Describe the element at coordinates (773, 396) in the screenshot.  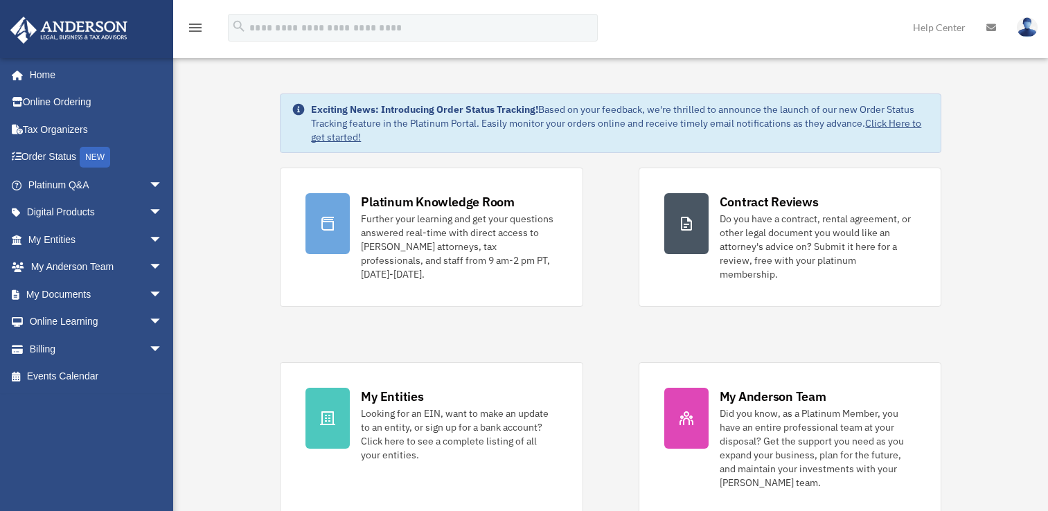
I see `div: My Anderson Team` at that location.